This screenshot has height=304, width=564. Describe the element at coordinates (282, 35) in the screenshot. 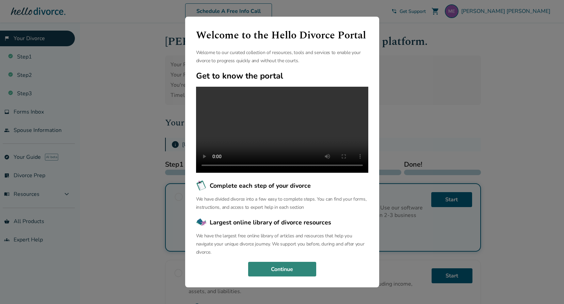

I see `h1: Welcome to the Hello Divorce Portal` at that location.